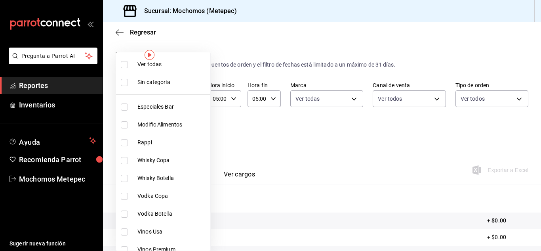  I want to click on span: Vodka Botella, so click(172, 213).